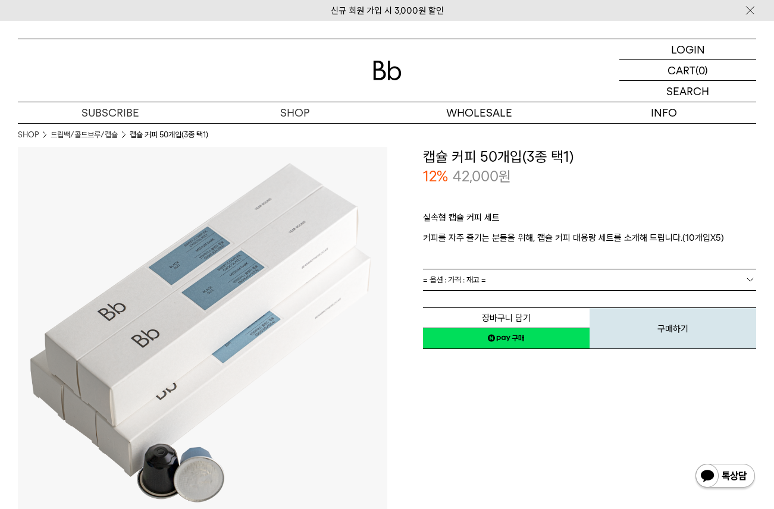  Describe the element at coordinates (701, 70) in the screenshot. I see `p: (0)` at that location.